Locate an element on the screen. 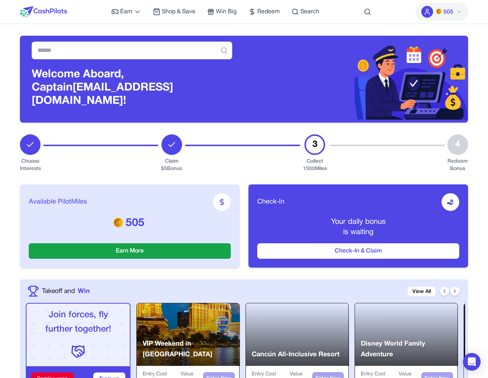  div: Choose Interests is located at coordinates (30, 165).